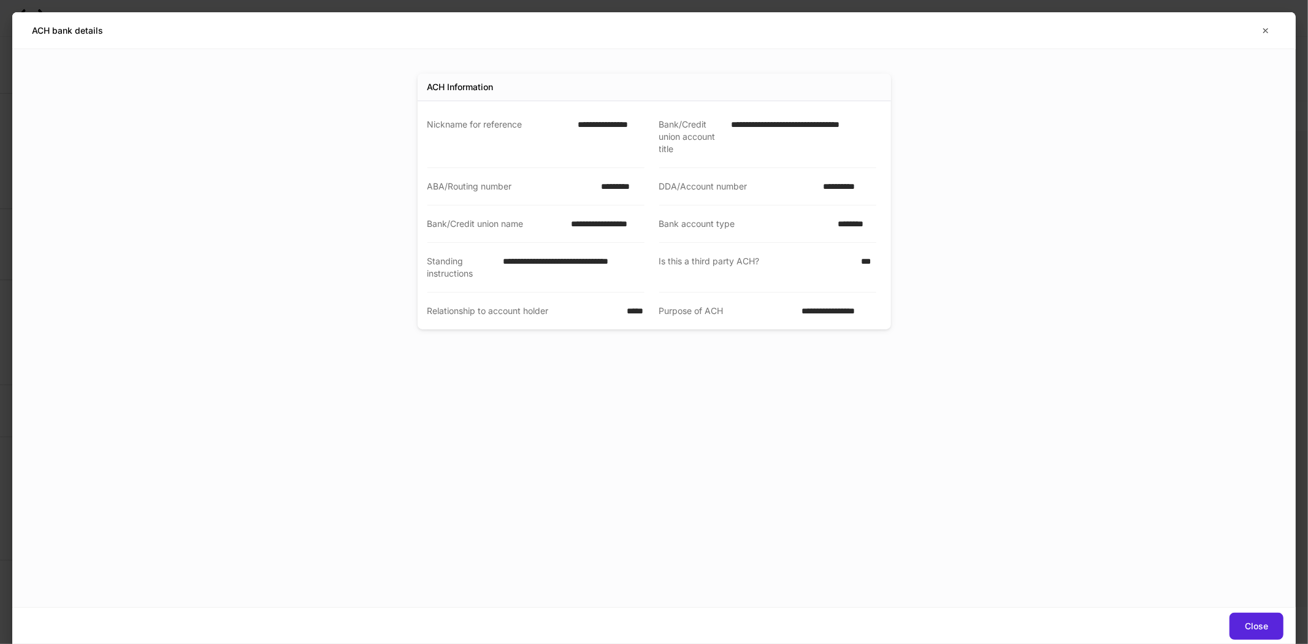 Image resolution: width=1308 pixels, height=644 pixels. Describe the element at coordinates (1256, 626) in the screenshot. I see `div: Close` at that location.